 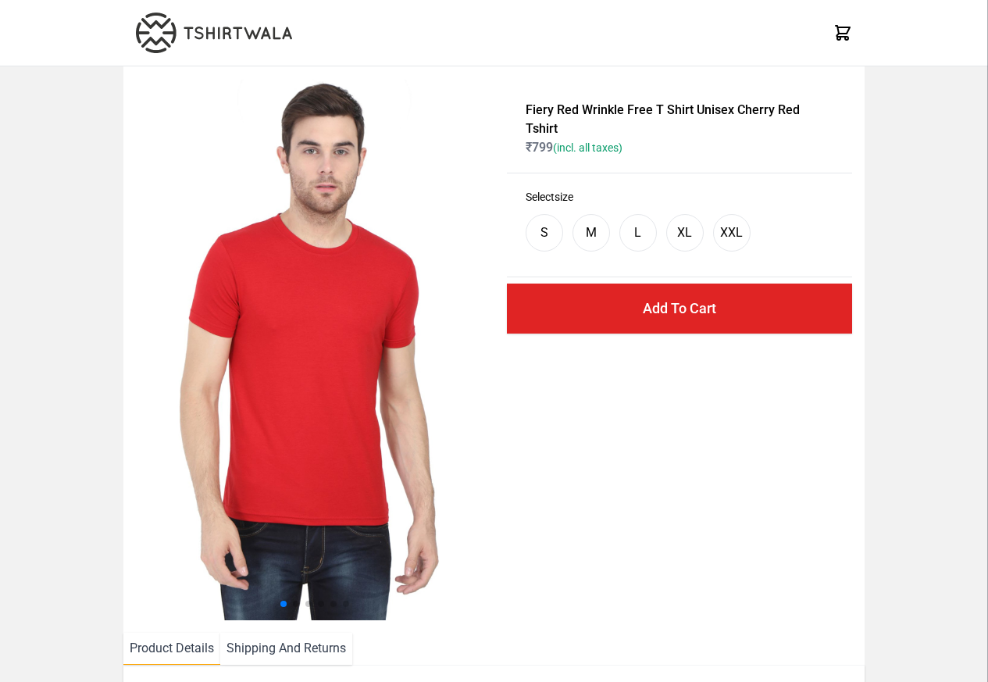 I want to click on div: XL, so click(x=684, y=233).